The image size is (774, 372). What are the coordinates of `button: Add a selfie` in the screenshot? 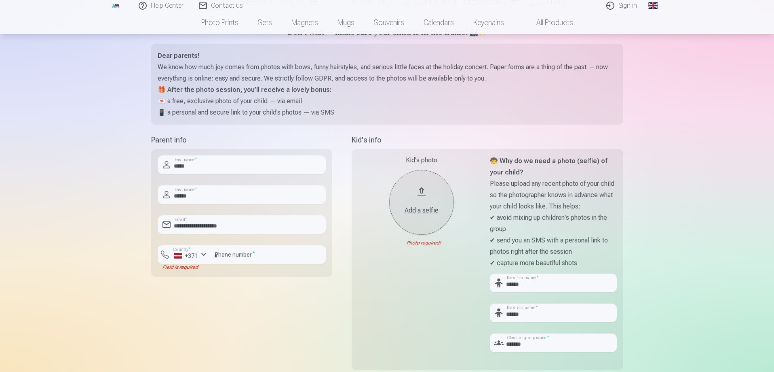 It's located at (422, 202).